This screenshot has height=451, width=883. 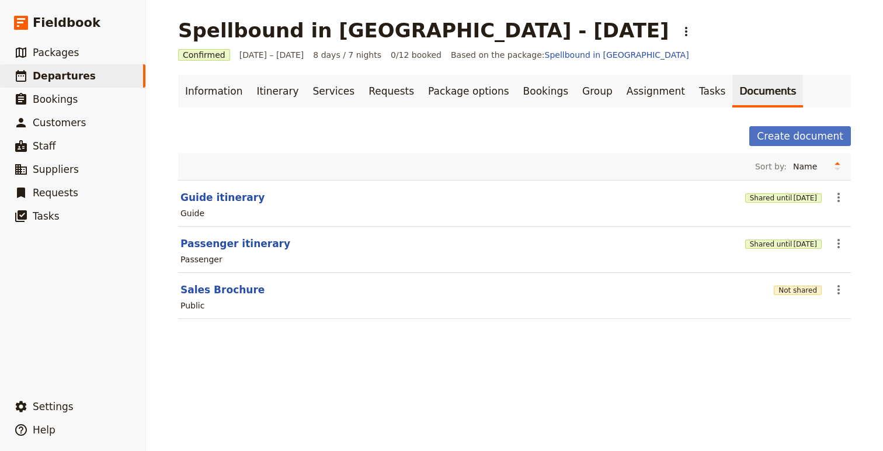 I want to click on a: Group, so click(x=598, y=91).